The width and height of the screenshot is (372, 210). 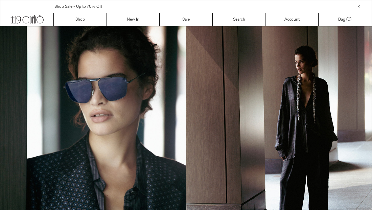 I want to click on span: 0, so click(x=349, y=20).